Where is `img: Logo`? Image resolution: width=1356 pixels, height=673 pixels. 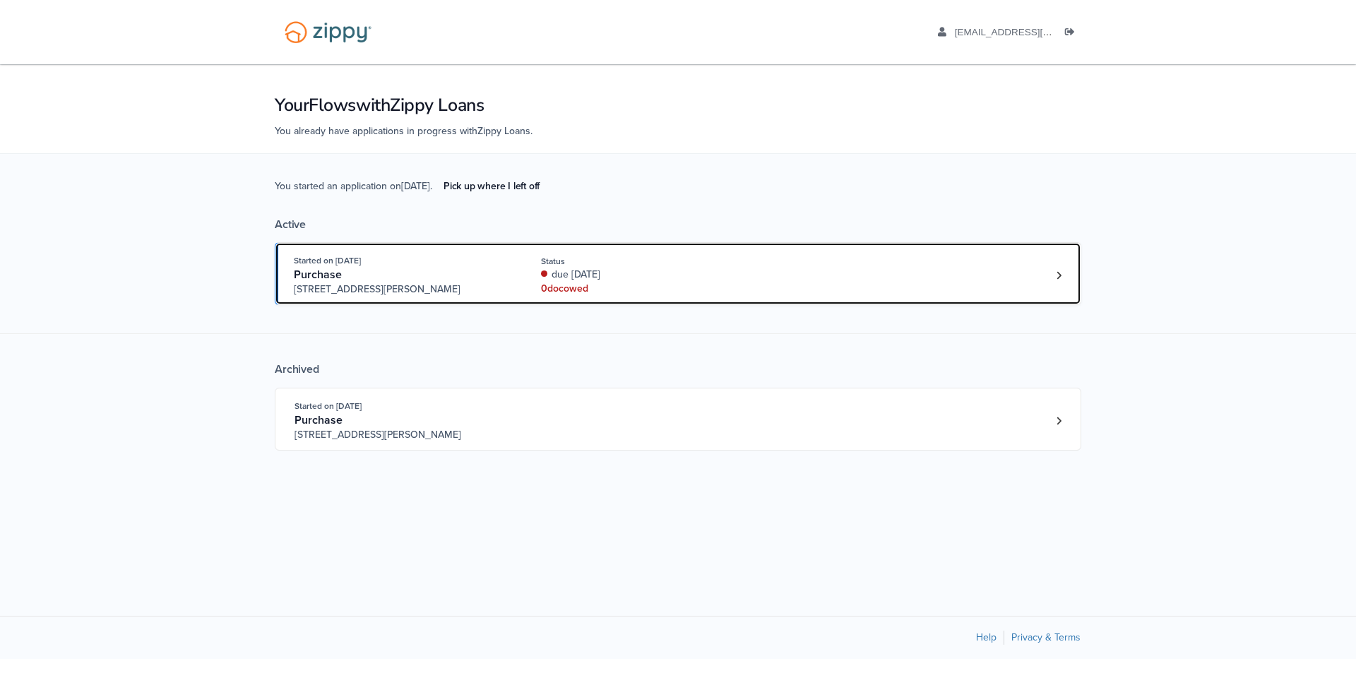
img: Logo is located at coordinates (328, 32).